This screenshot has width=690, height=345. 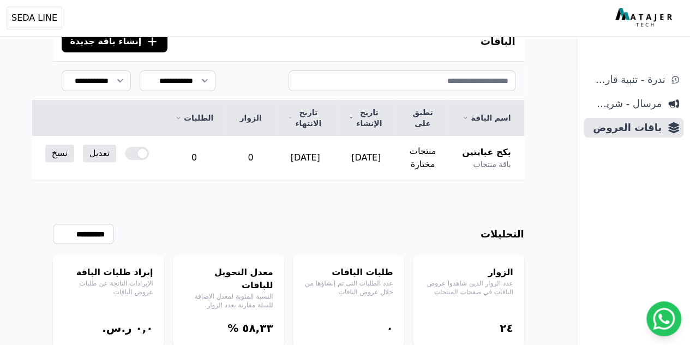 What do you see at coordinates (108, 272) in the screenshot?
I see `h4: إيراد طلبات الباقة` at bounding box center [108, 272].